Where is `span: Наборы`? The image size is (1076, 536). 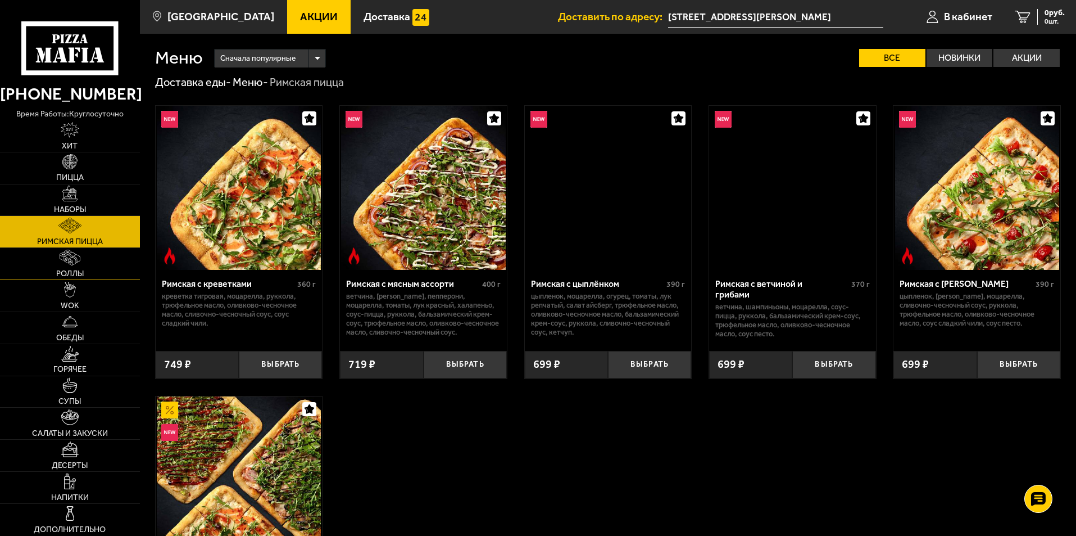
span: Наборы is located at coordinates (70, 210).